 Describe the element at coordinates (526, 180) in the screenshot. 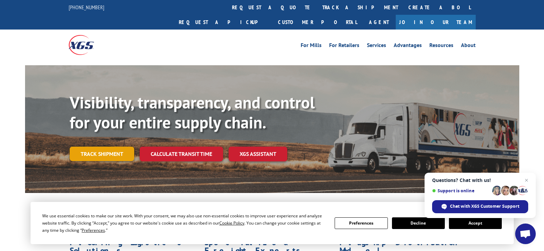

I see `span: Close chat` at that location.